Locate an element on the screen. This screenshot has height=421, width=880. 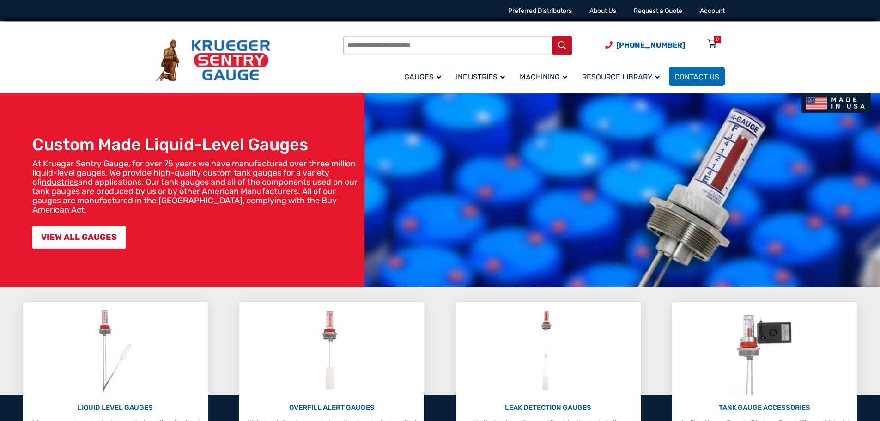
a: Industries is located at coordinates (482, 76).